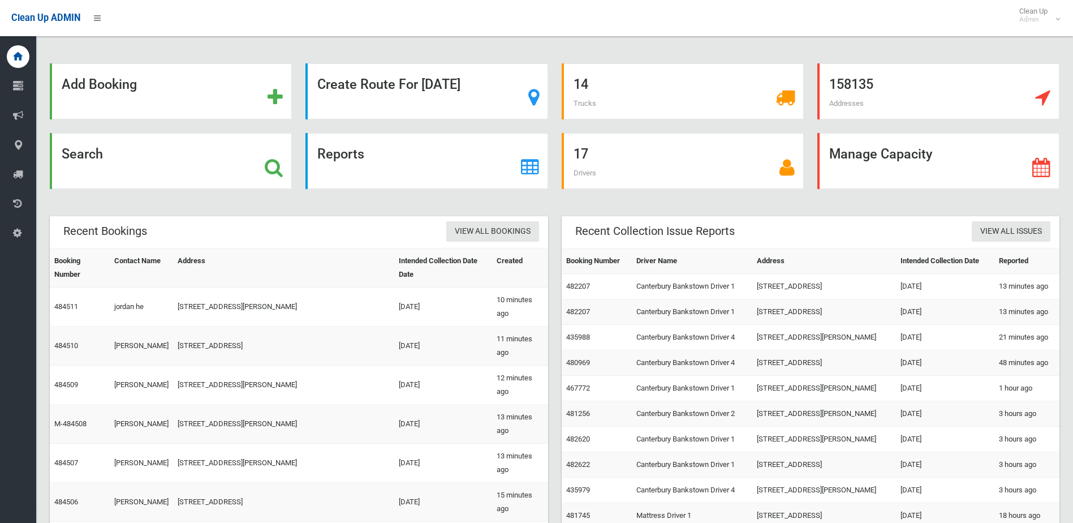  What do you see at coordinates (581, 84) in the screenshot?
I see `strong: 14` at bounding box center [581, 84].